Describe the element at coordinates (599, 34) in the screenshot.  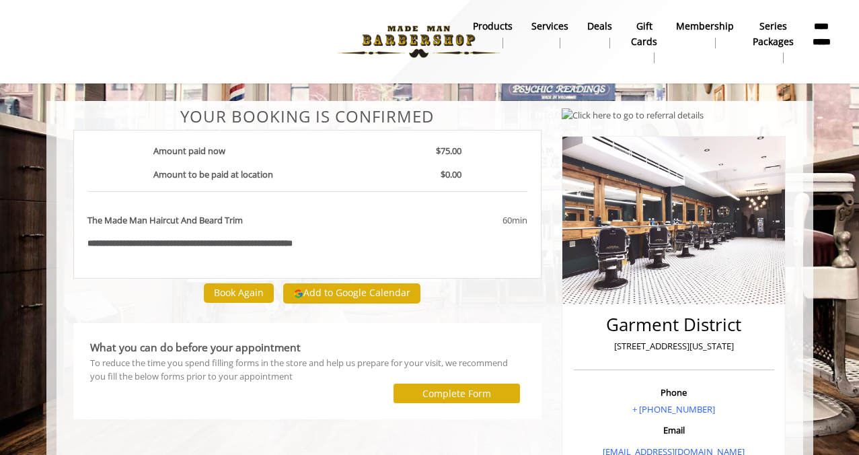
I see `a: DealsDeals` at that location.